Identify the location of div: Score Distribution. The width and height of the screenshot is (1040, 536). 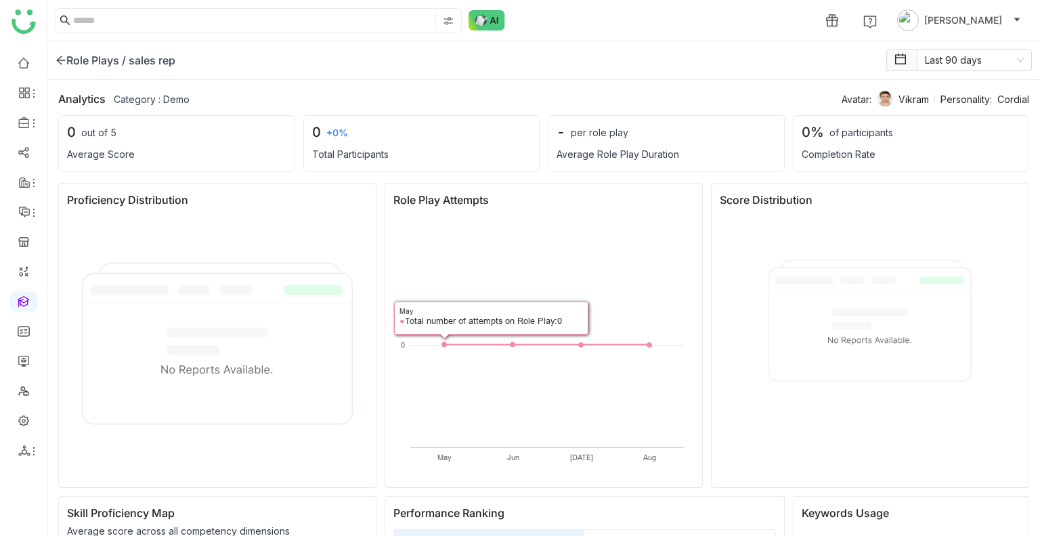
(870, 200).